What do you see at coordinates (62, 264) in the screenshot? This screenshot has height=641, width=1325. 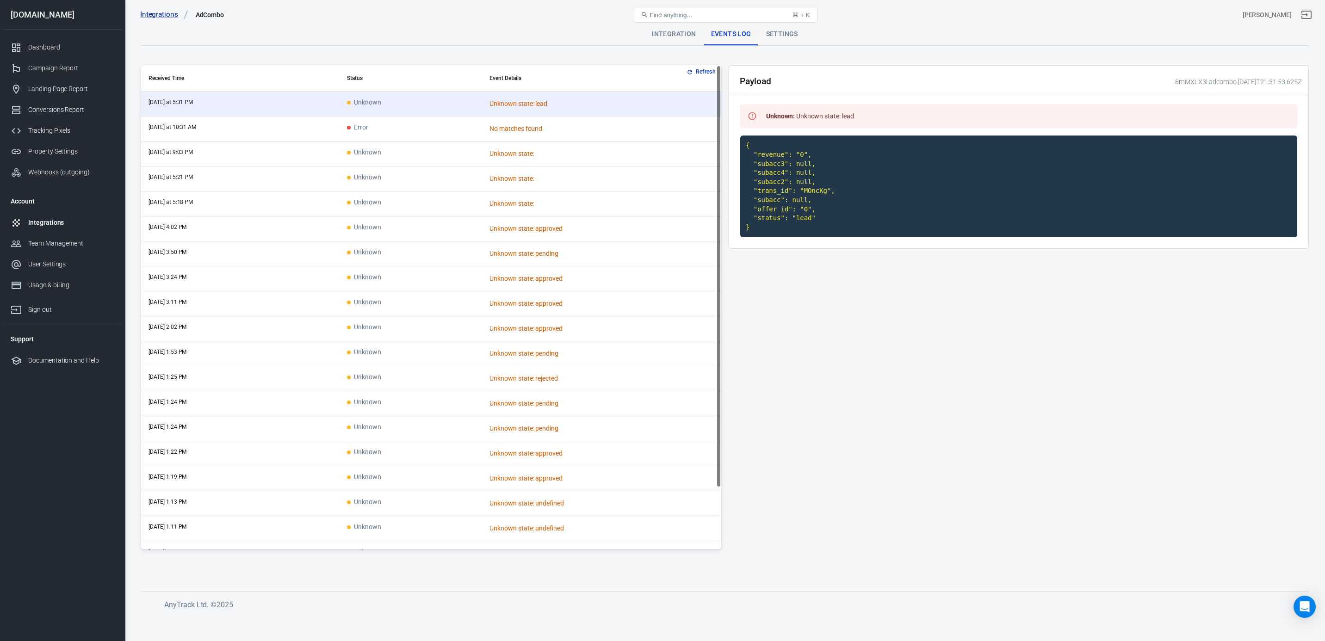 I see `a: User Settings` at bounding box center [62, 264].